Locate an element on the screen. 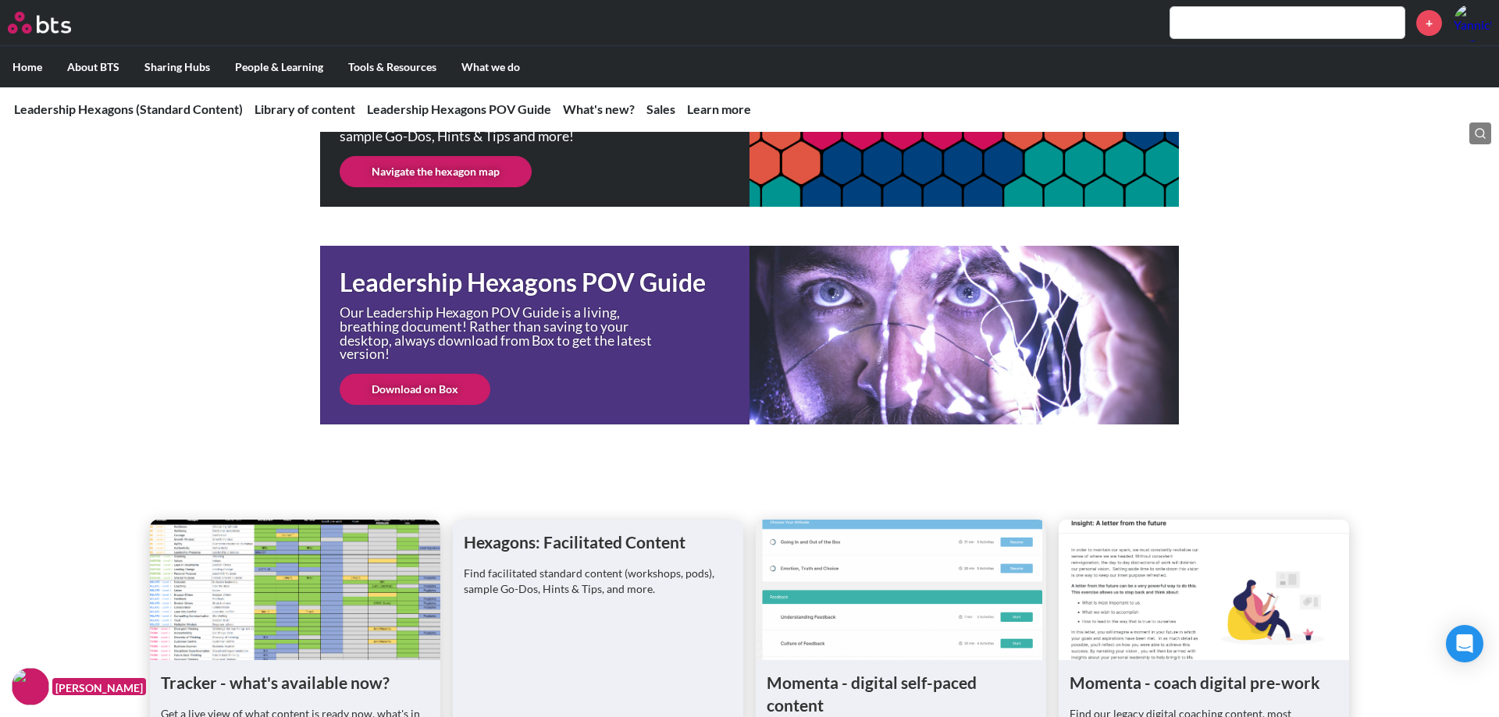  a: Library of content is located at coordinates (304, 108).